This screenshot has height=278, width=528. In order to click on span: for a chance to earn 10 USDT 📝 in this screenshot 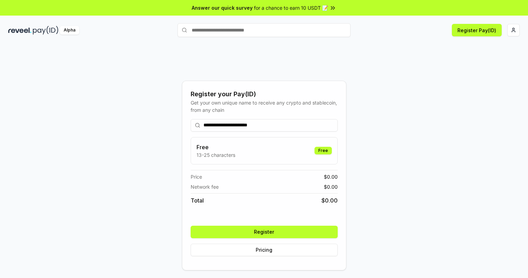, I will do `click(291, 8)`.